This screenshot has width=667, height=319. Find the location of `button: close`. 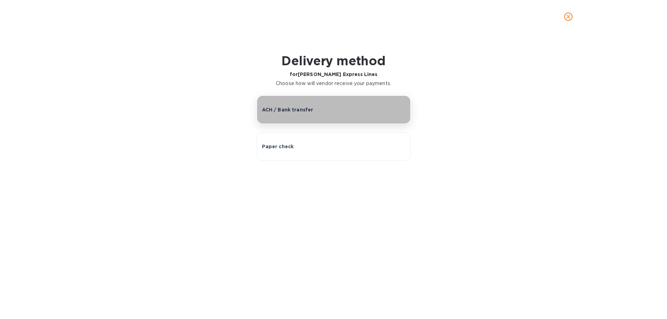

button: close is located at coordinates (569, 17).